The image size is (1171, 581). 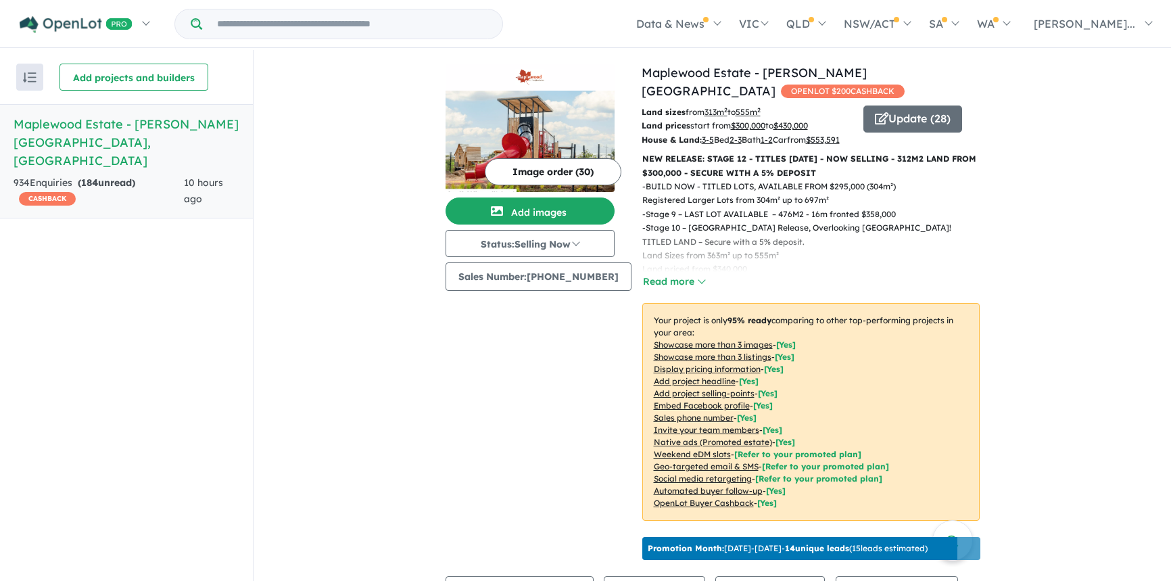 What do you see at coordinates (702, 405) in the screenshot?
I see `u: Embed Facebook profile` at bounding box center [702, 405].